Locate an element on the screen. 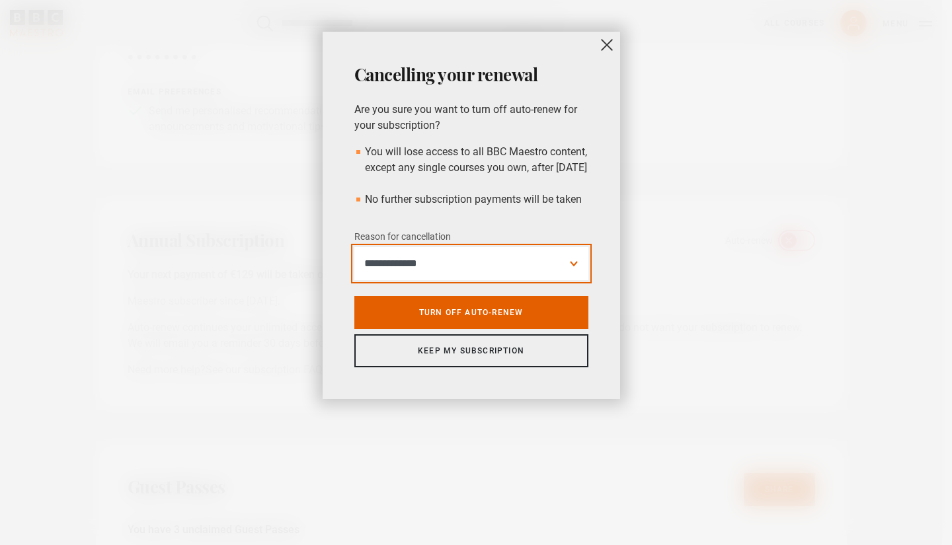 The image size is (952, 545). label: Reason for cancellation is located at coordinates (402, 237).